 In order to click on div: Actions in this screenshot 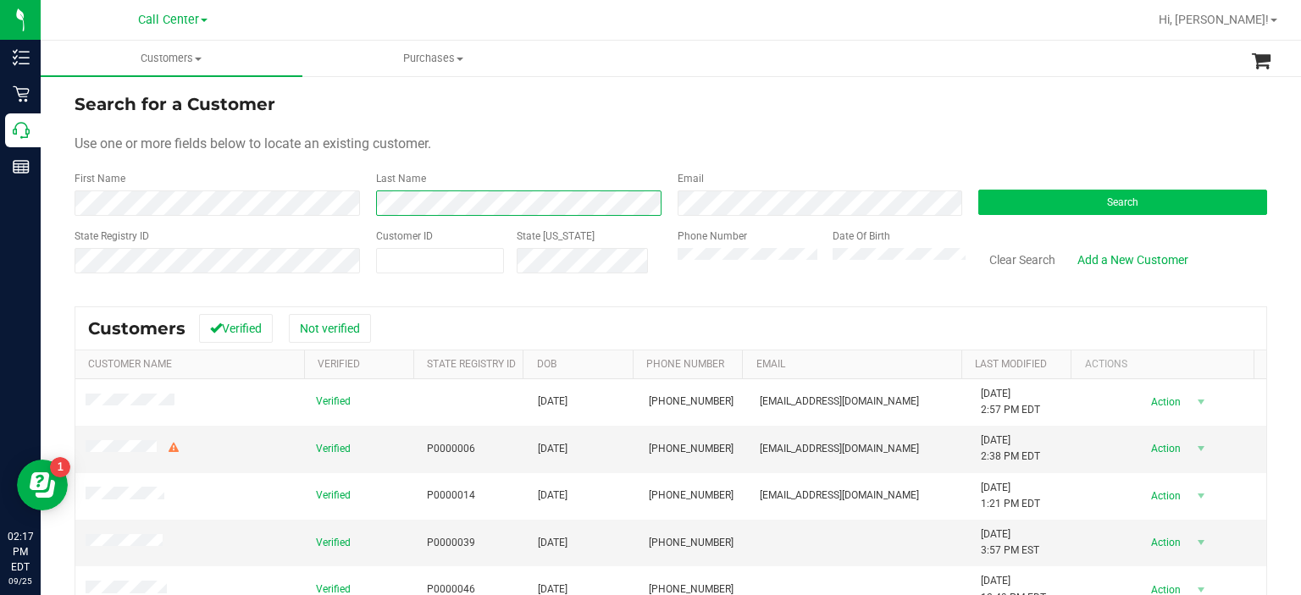, I will do `click(1166, 364)`.